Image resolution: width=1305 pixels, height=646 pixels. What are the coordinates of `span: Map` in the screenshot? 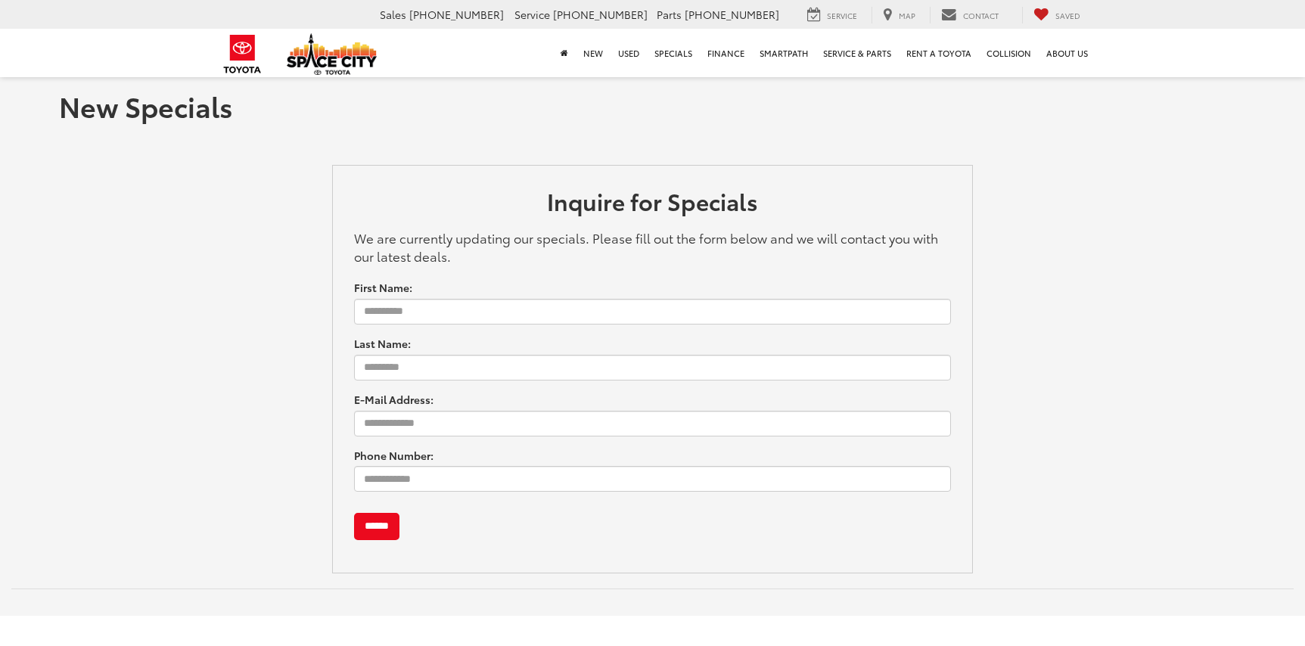 It's located at (907, 15).